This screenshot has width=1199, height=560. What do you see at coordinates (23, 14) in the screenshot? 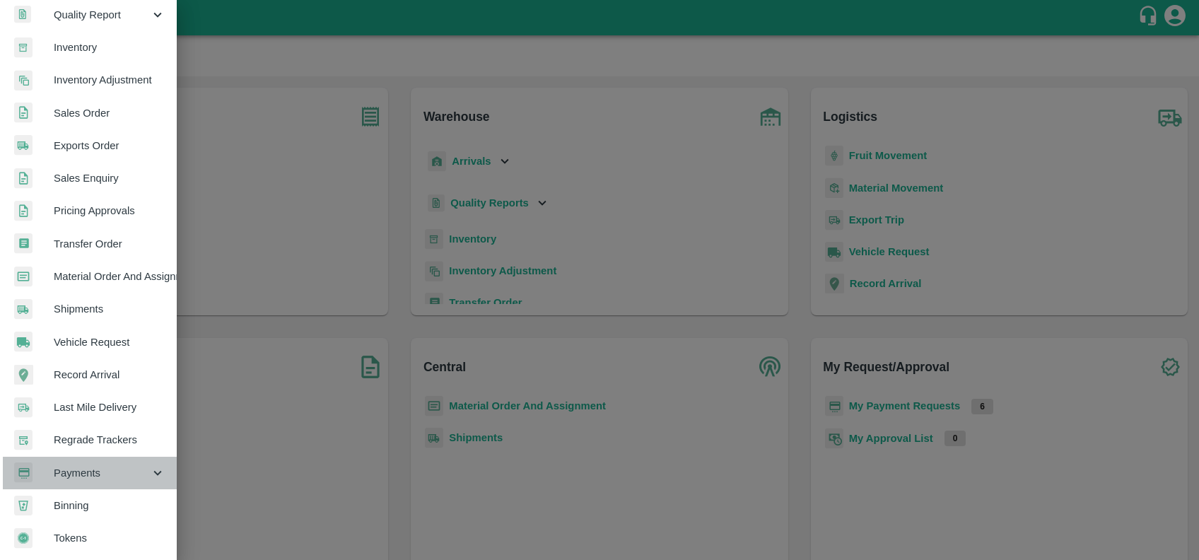
I see `img: qualityReport` at bounding box center [23, 14].